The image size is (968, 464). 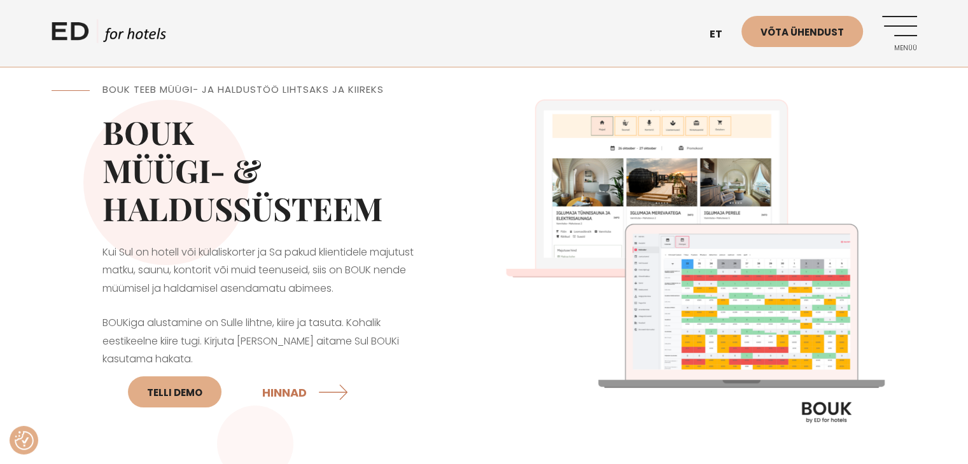 I want to click on img: Revisit consent button, so click(x=24, y=441).